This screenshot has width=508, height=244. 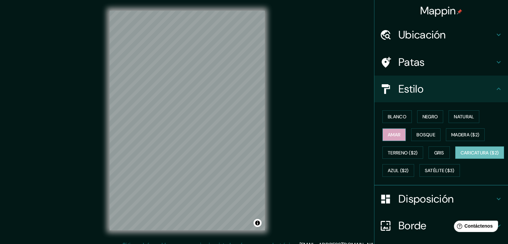 What do you see at coordinates (398, 170) in the screenshot?
I see `button: Azul ($2)` at bounding box center [398, 170].